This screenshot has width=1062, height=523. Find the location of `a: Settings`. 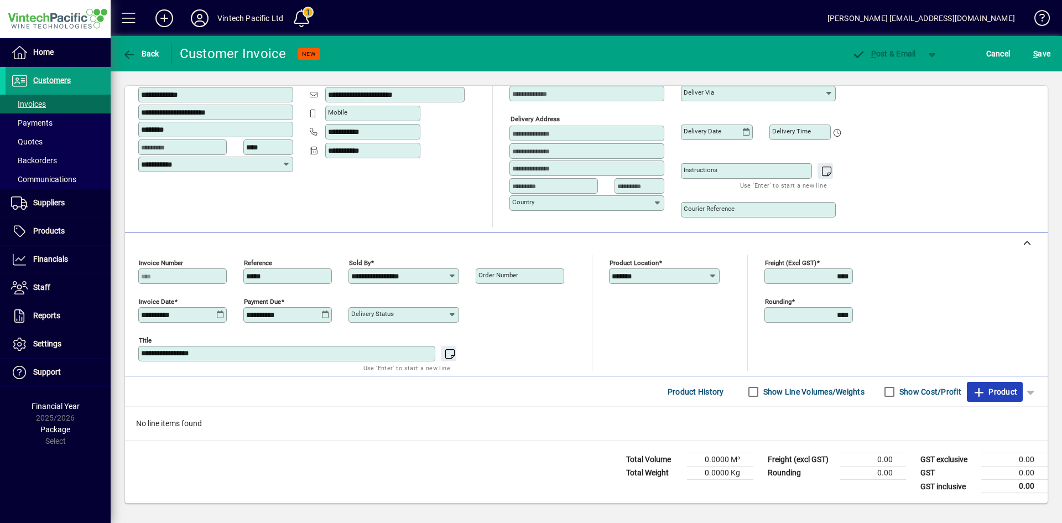

a: Settings is located at coordinates (58, 344).